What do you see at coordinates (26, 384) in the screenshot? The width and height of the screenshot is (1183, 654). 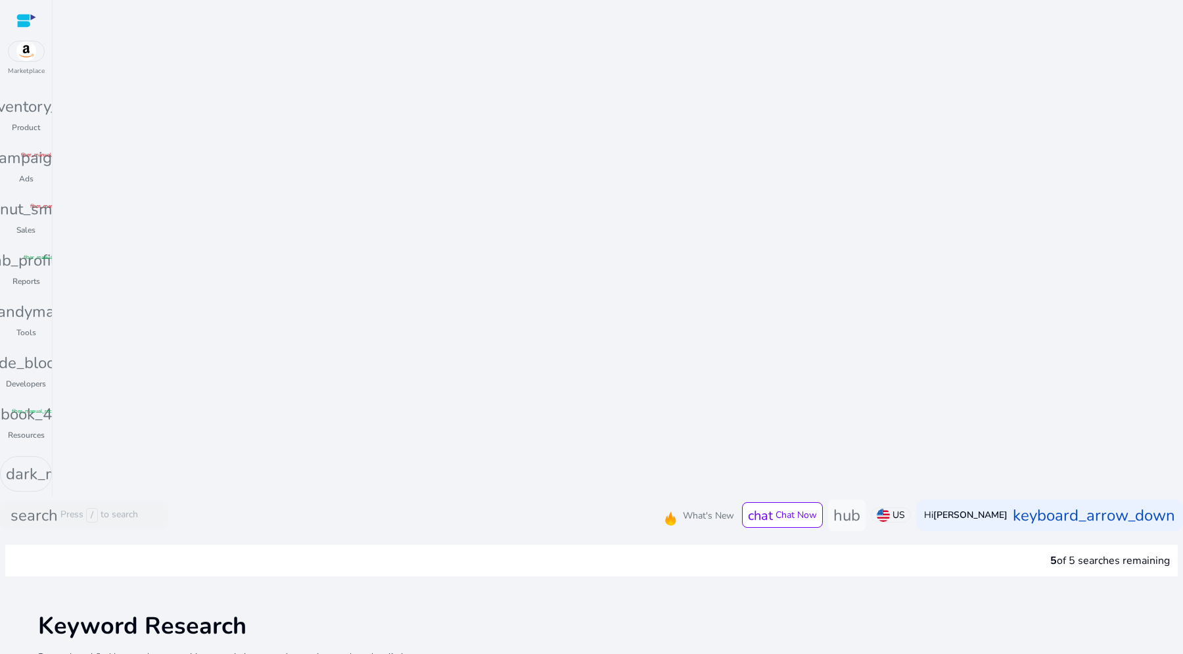 I see `p: Developers` at bounding box center [26, 384].